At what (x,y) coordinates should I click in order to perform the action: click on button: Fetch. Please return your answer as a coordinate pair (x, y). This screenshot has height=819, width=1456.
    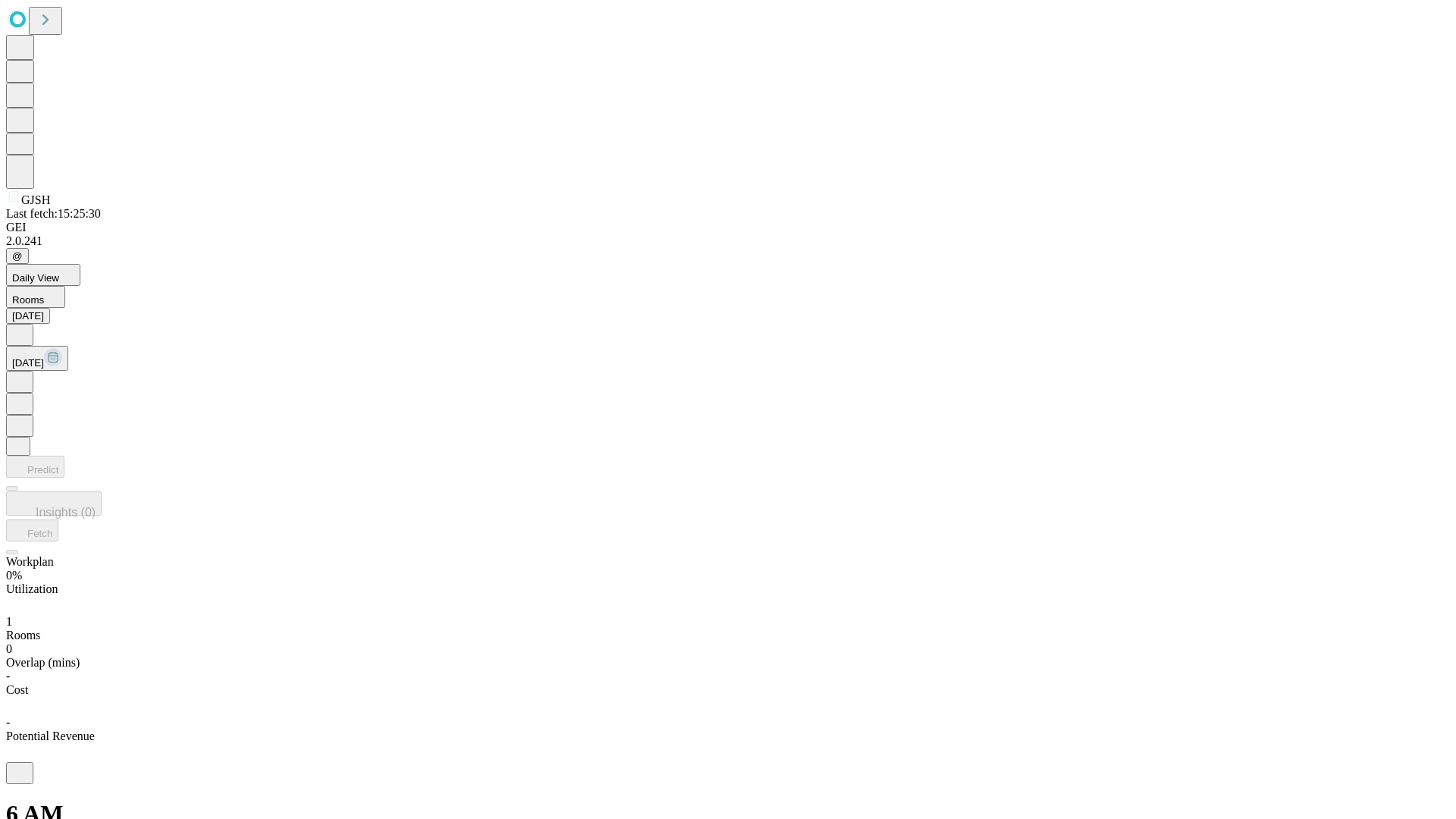
    Looking at the image, I should click on (31, 530).